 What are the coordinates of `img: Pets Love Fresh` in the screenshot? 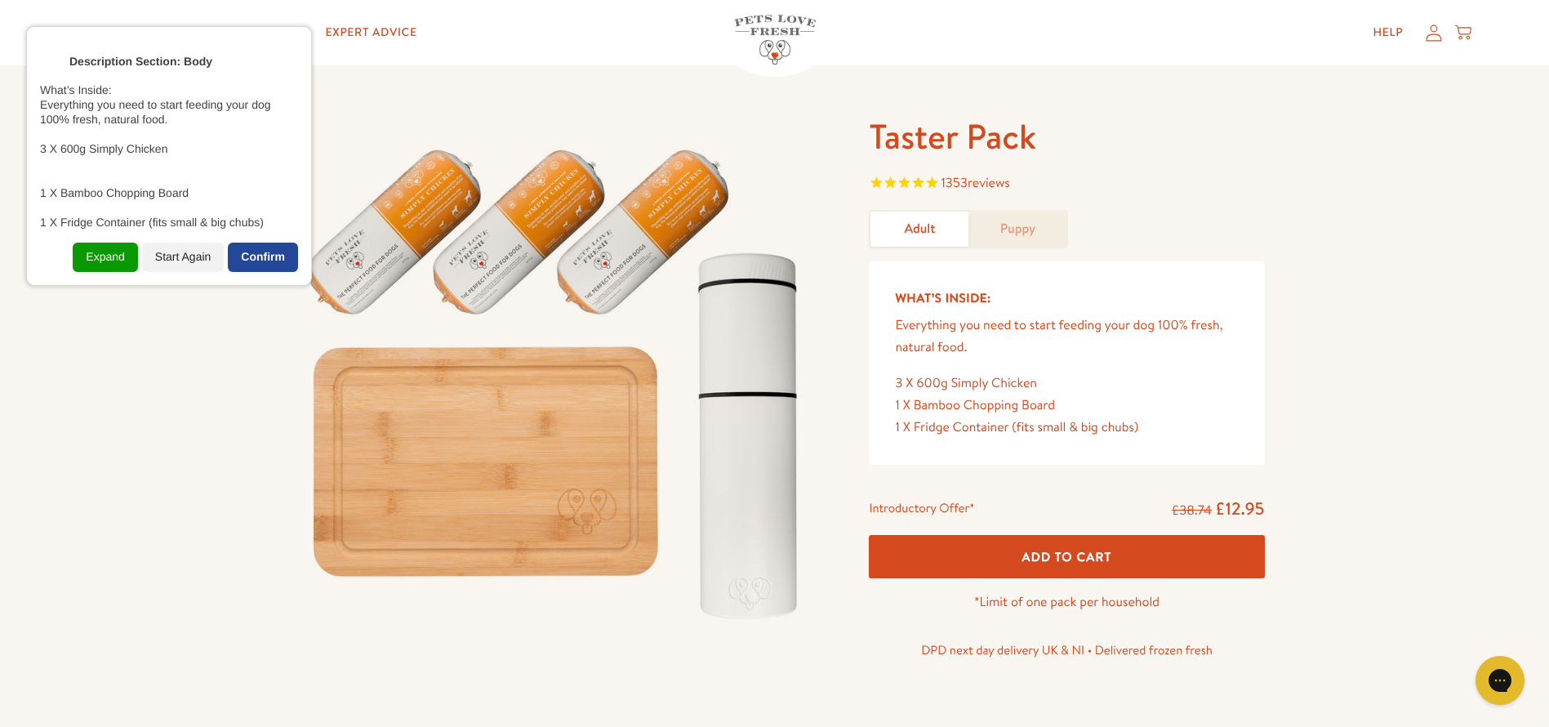 It's located at (775, 39).